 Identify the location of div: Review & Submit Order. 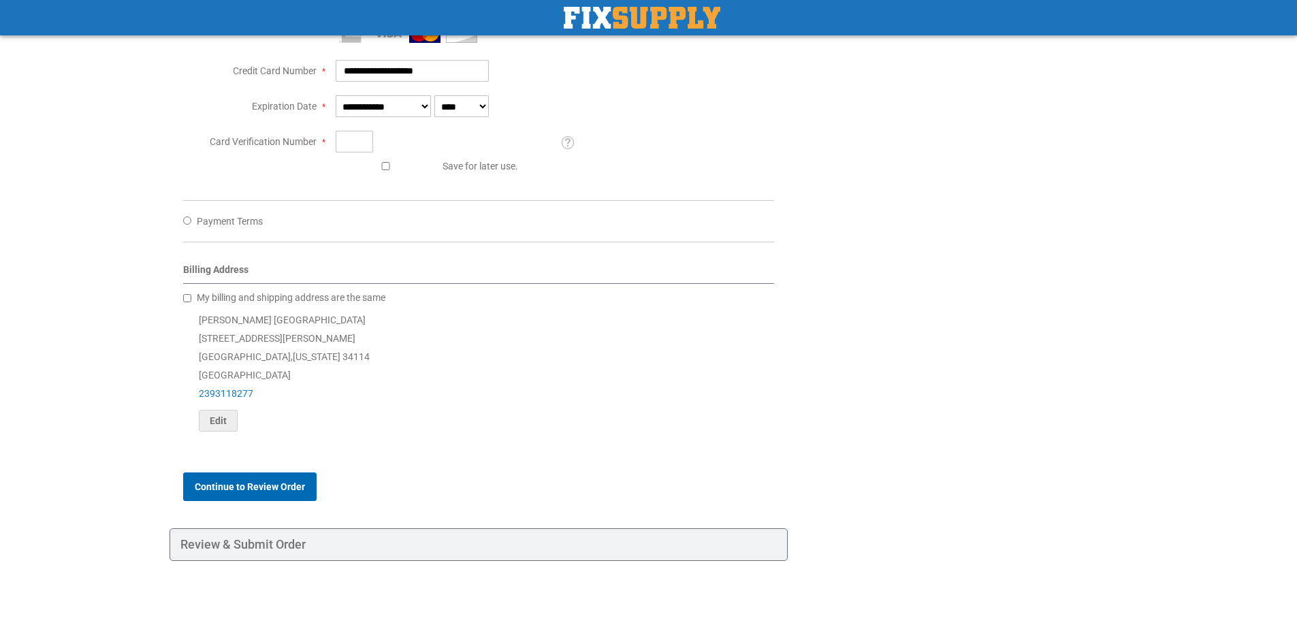
(479, 545).